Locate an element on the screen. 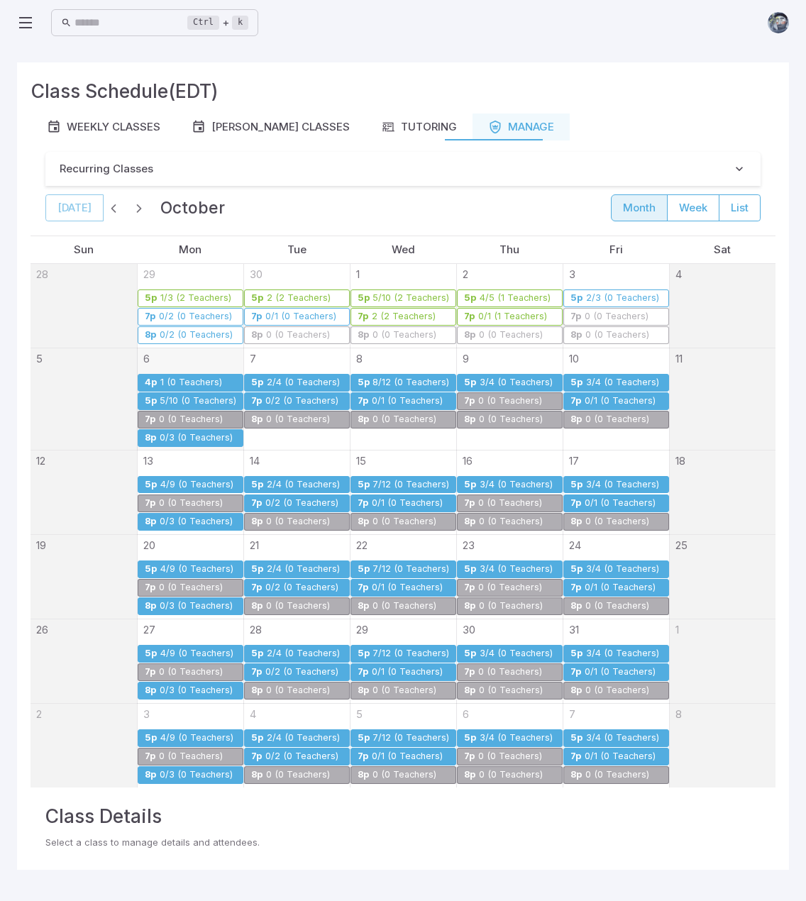  a: October 14, 2025 is located at coordinates (252, 460).